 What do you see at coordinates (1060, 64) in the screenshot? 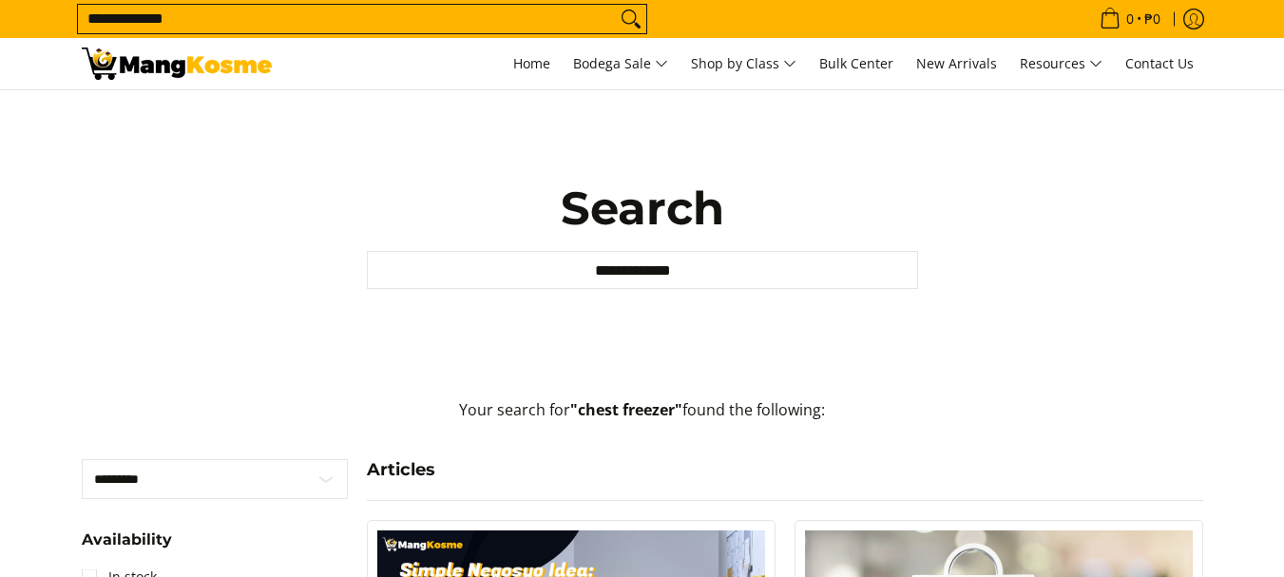
I see `span: Resources` at bounding box center [1060, 64].